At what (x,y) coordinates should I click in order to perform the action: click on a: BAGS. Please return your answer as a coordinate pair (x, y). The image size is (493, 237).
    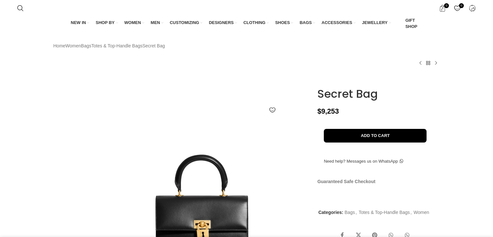
    Looking at the image, I should click on (307, 23).